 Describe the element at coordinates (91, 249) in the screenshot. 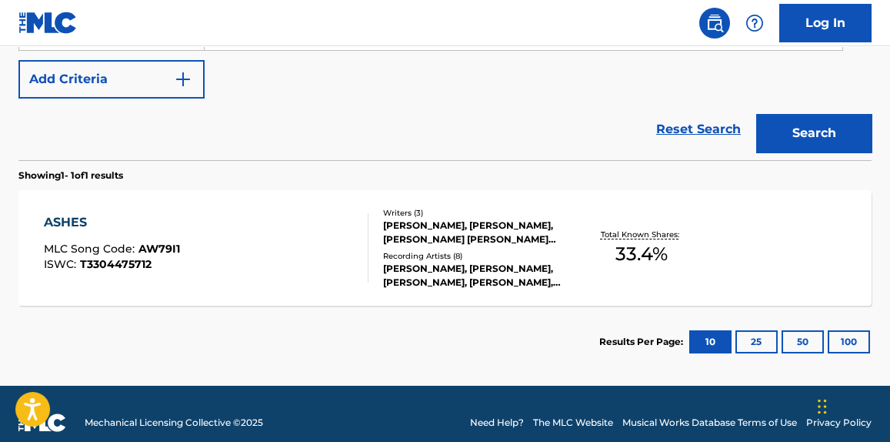

I see `span: MLC Song Code :` at that location.